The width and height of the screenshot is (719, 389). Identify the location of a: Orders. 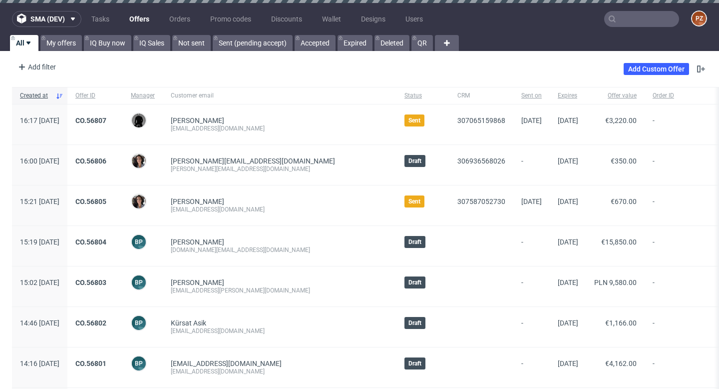
(180, 19).